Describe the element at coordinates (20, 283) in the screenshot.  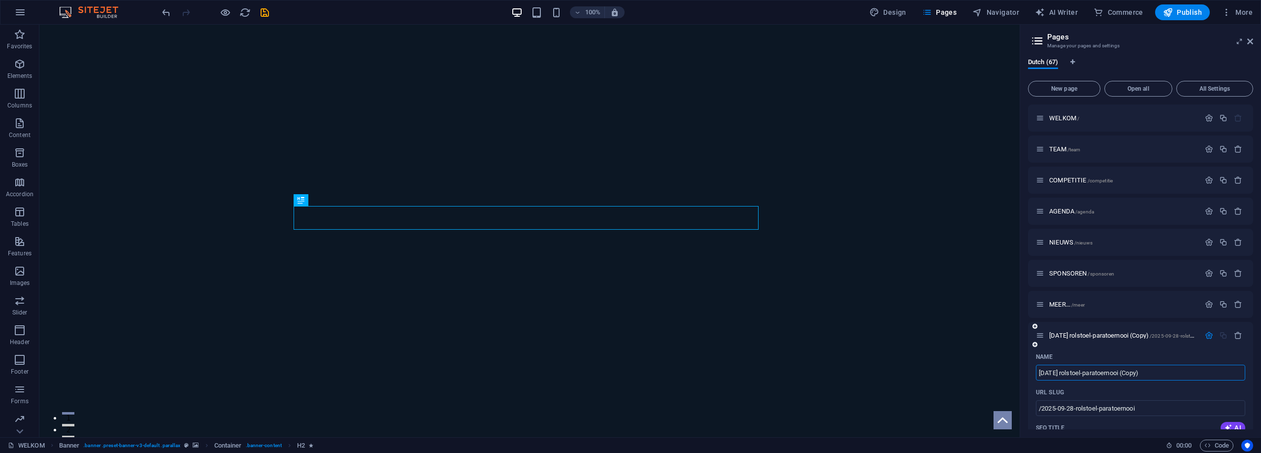
I see `p: Images` at that location.